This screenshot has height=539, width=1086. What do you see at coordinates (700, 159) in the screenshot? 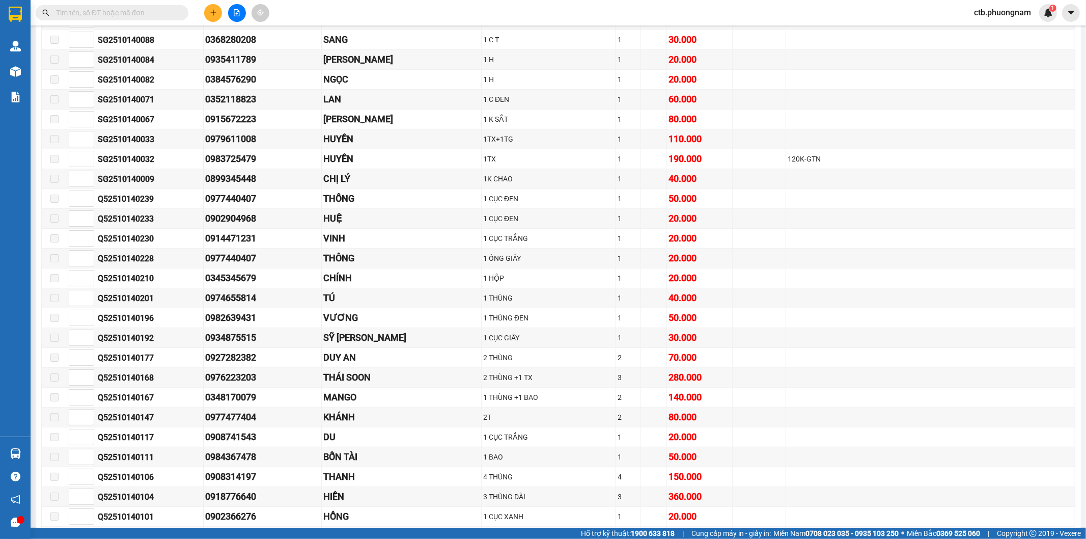
I see `div: 190.000` at bounding box center [700, 159].